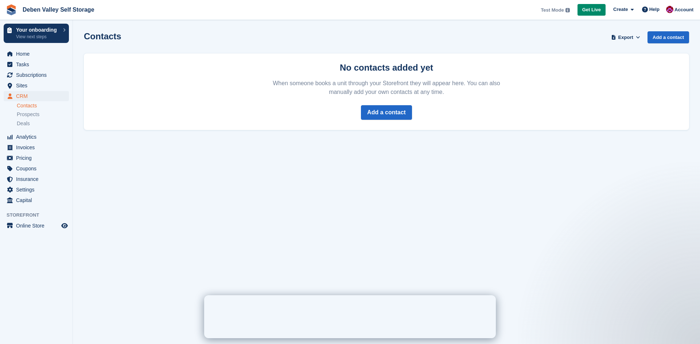  Describe the element at coordinates (552, 10) in the screenshot. I see `span: Test Mode` at that location.